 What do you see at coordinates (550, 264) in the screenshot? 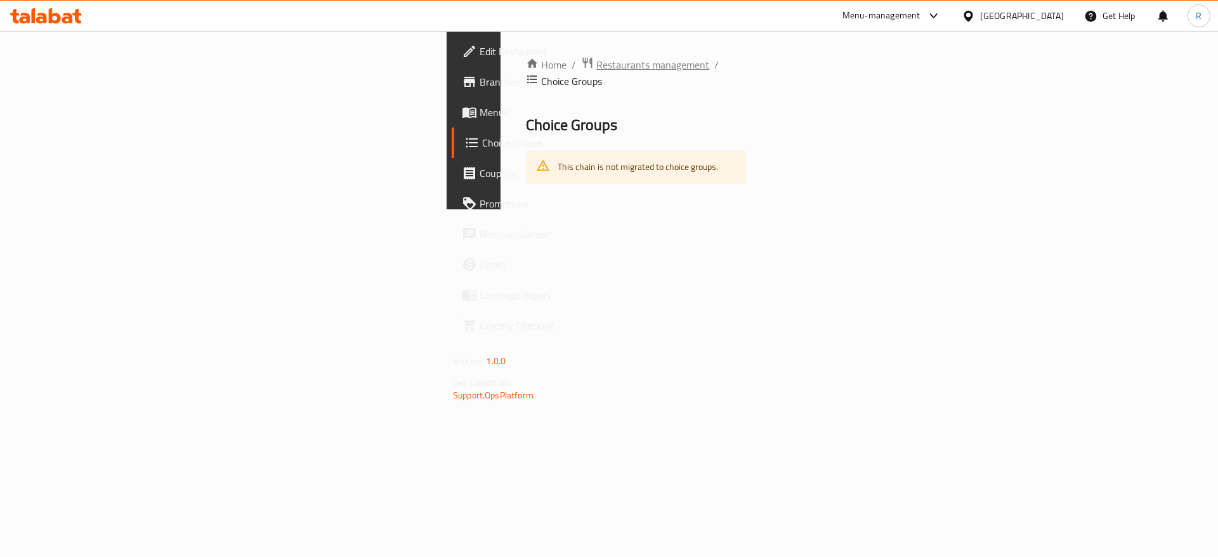
I see `a: Upsell` at bounding box center [550, 264].